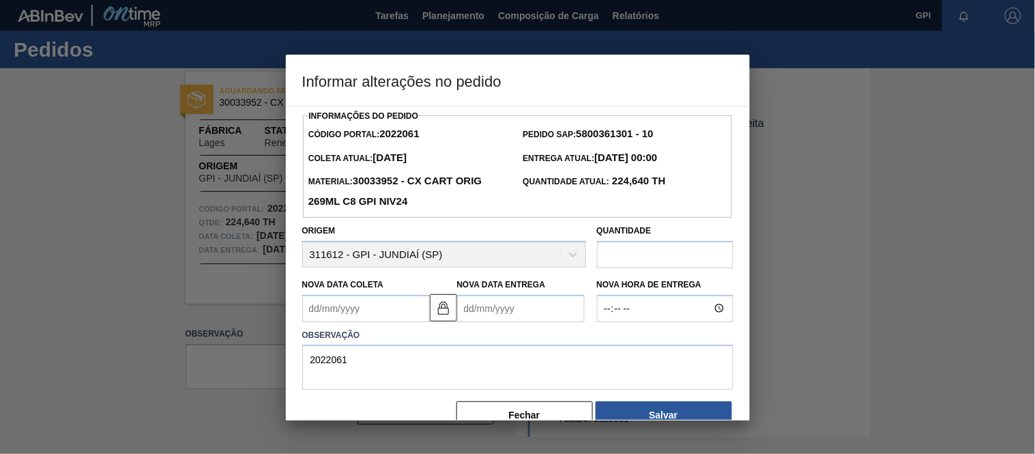 The height and width of the screenshot is (454, 1035). What do you see at coordinates (588, 134) in the screenshot?
I see `span: Pedido SAP:` at bounding box center [588, 134].